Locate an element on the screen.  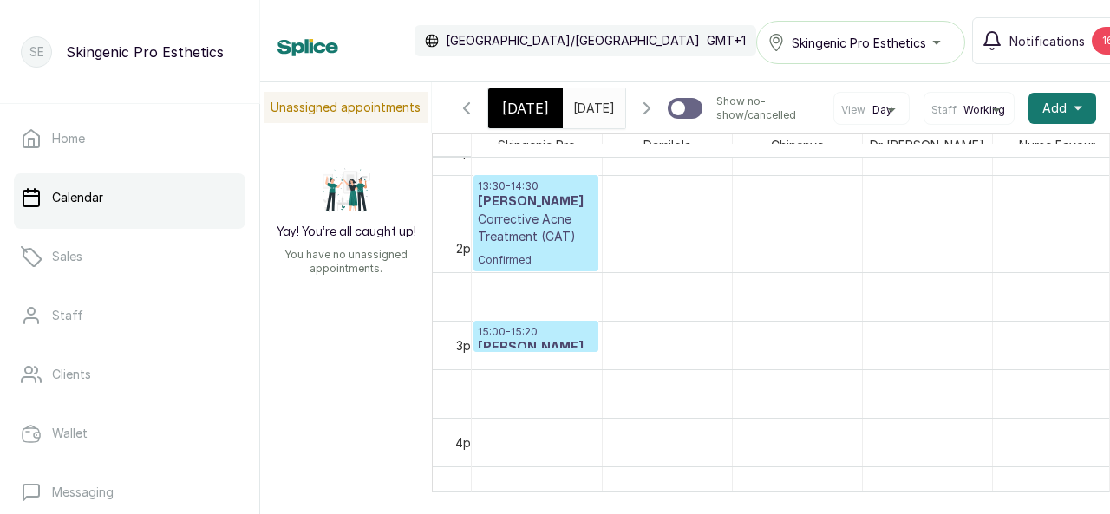
button: StaffWorking is located at coordinates (969, 110).